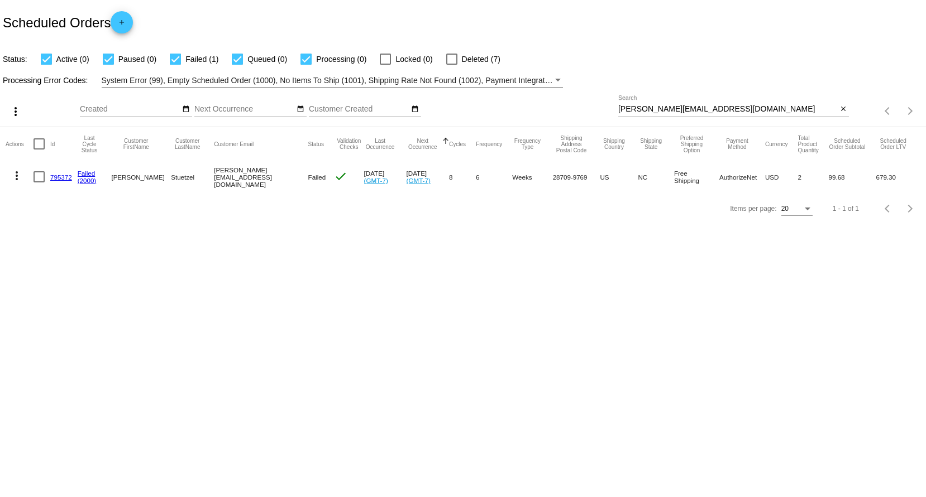 This screenshot has height=497, width=926. What do you see at coordinates (233, 144) in the screenshot?
I see `button: Change sorting for CustomerEmail` at bounding box center [233, 144].